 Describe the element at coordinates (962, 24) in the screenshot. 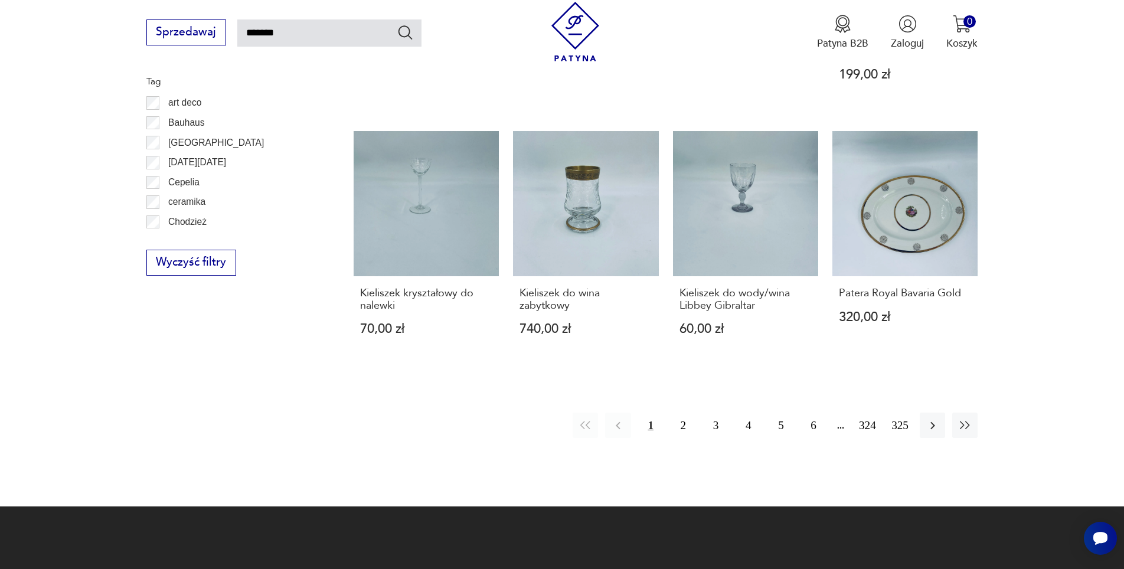

I see `img: Ikona koszyka` at that location.